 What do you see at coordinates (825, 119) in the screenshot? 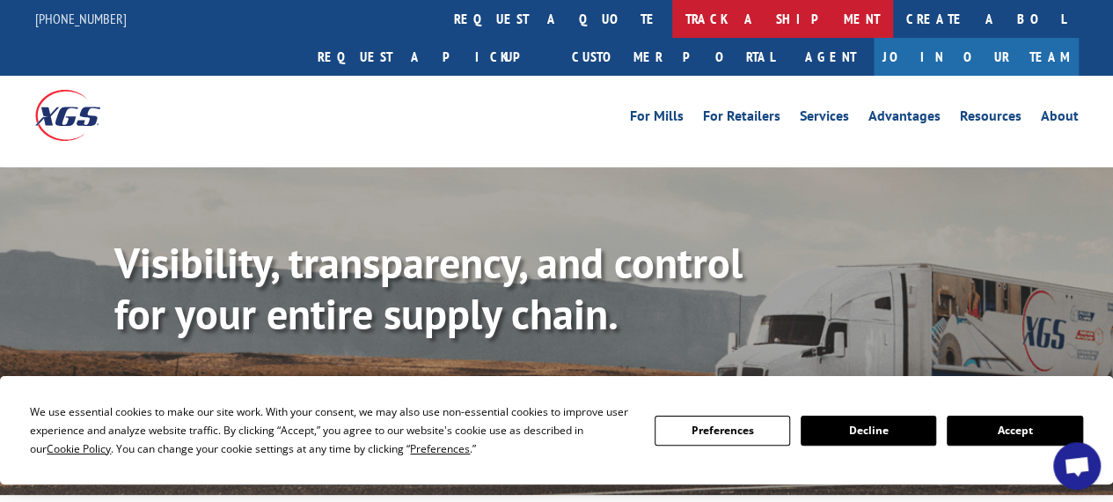
I see `a: Services` at bounding box center [825, 119].